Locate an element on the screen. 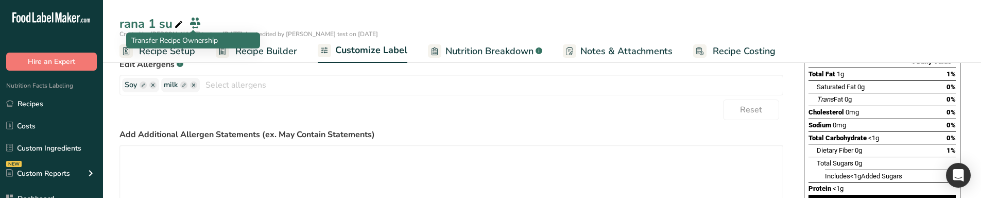  div: NEW is located at coordinates (14, 164).